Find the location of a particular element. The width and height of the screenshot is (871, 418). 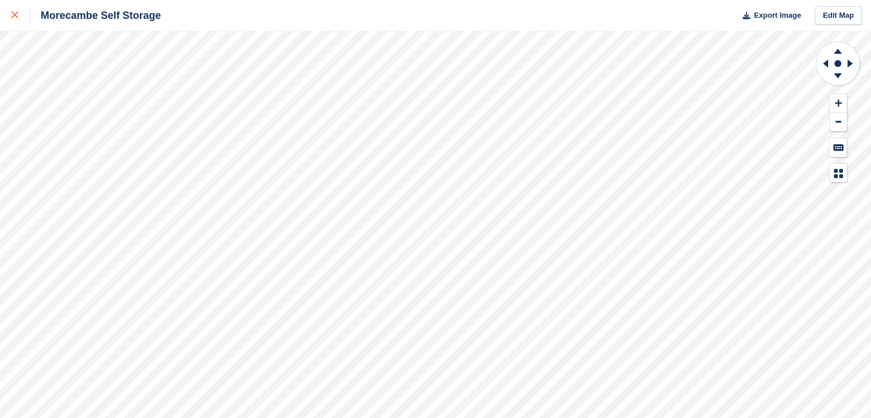

div: Morecambe Self Storage is located at coordinates (96, 15).